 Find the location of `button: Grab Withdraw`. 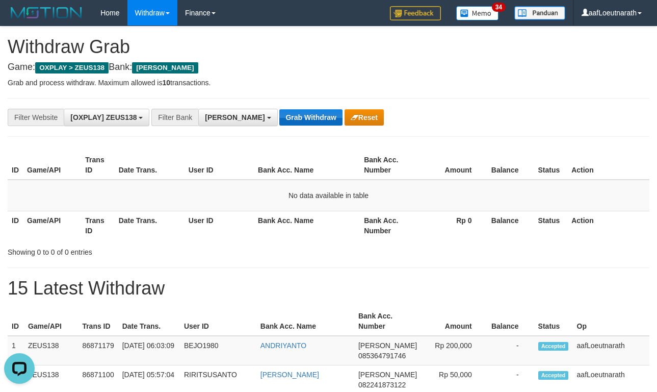

button: Grab Withdraw is located at coordinates (310, 117).